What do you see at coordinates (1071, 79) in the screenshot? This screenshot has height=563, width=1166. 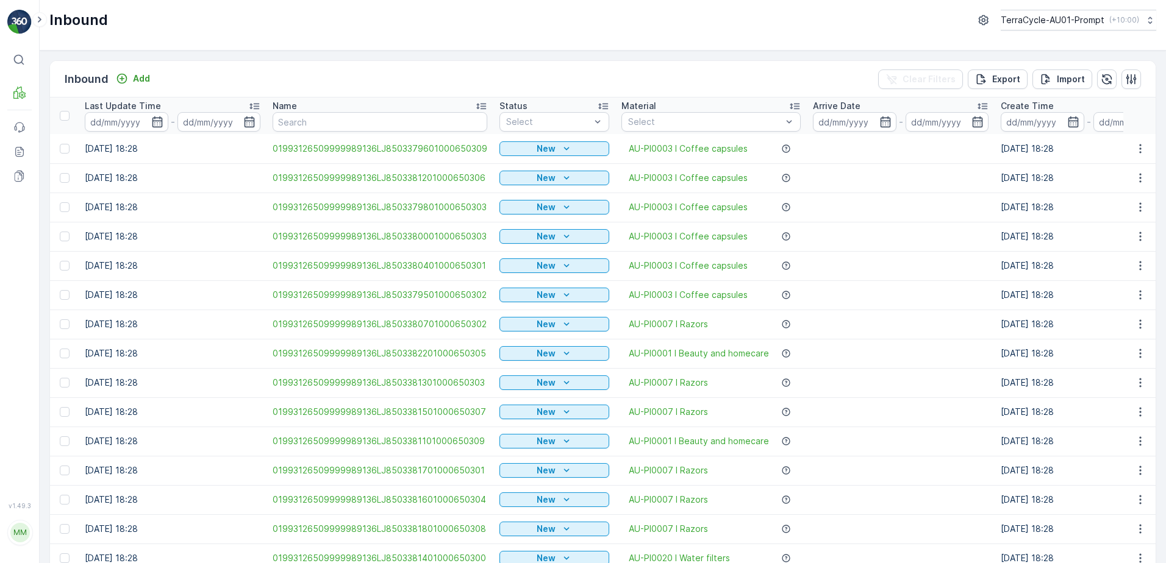 I see `p: Import` at bounding box center [1071, 79].